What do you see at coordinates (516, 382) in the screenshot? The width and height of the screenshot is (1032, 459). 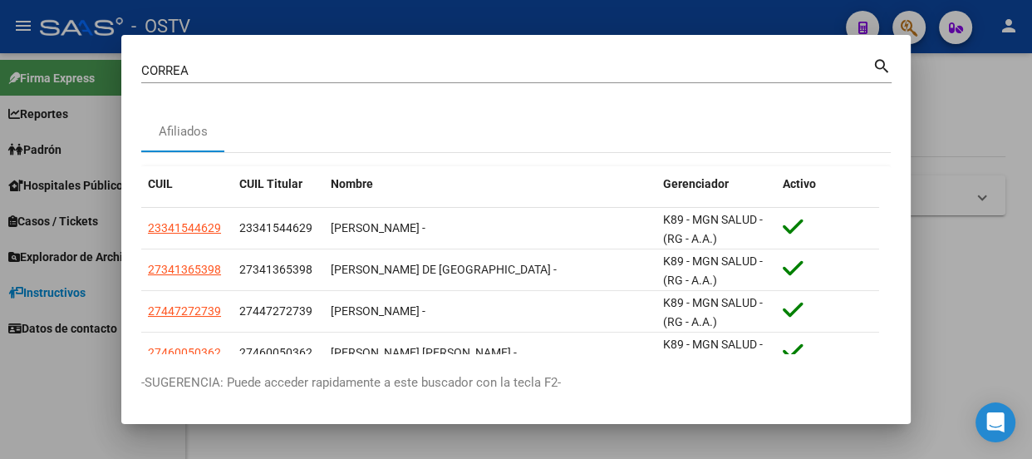 I see `p: -SUGERENCIA: Puede acceder rapidamente a este buscador con la tecla F2-` at bounding box center [516, 382].